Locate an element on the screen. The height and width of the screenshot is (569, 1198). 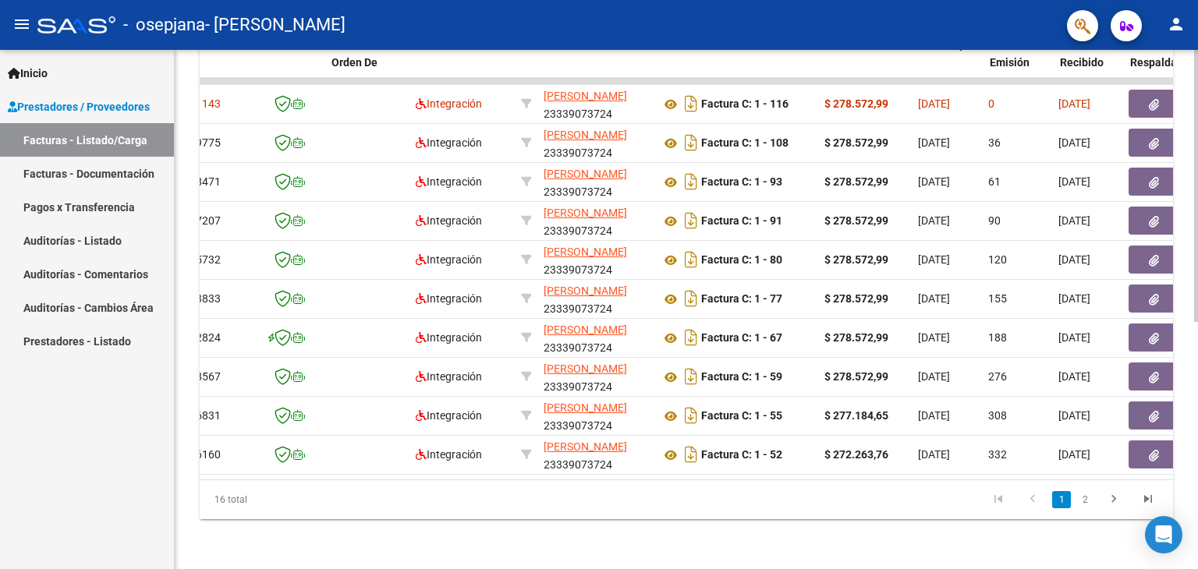
span: 61143 is located at coordinates (205, 104).